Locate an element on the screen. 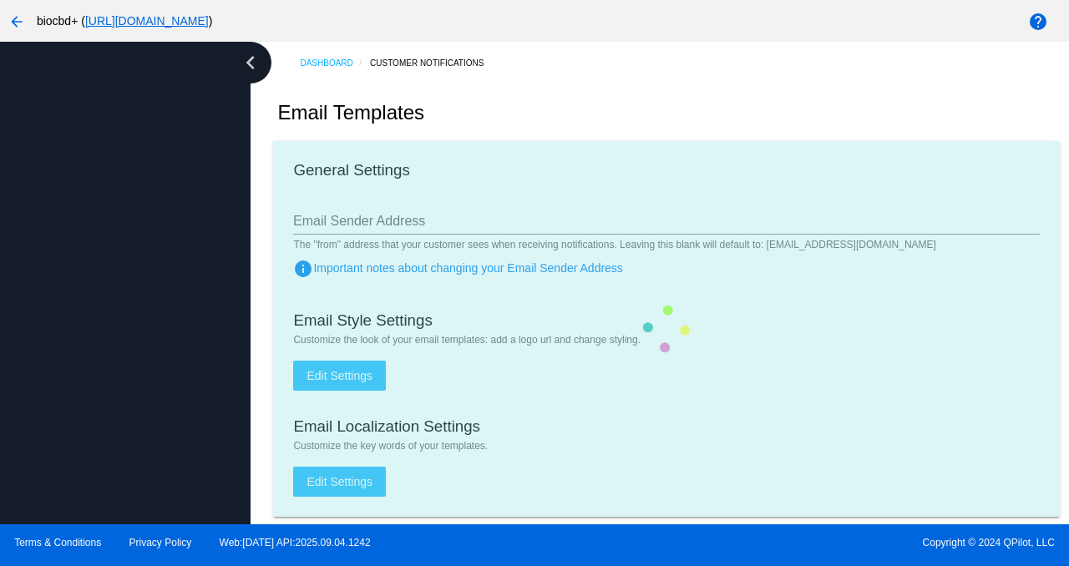 The width and height of the screenshot is (1069, 566). i: chevron_left is located at coordinates (250, 63).